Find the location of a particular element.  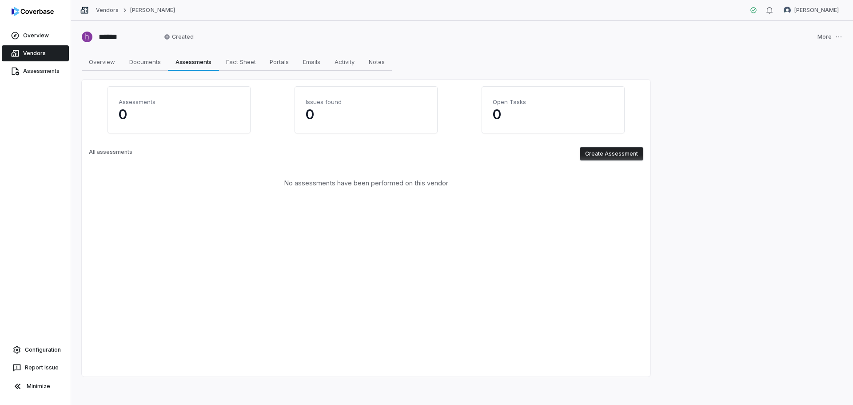

span: Emails is located at coordinates (312, 62).